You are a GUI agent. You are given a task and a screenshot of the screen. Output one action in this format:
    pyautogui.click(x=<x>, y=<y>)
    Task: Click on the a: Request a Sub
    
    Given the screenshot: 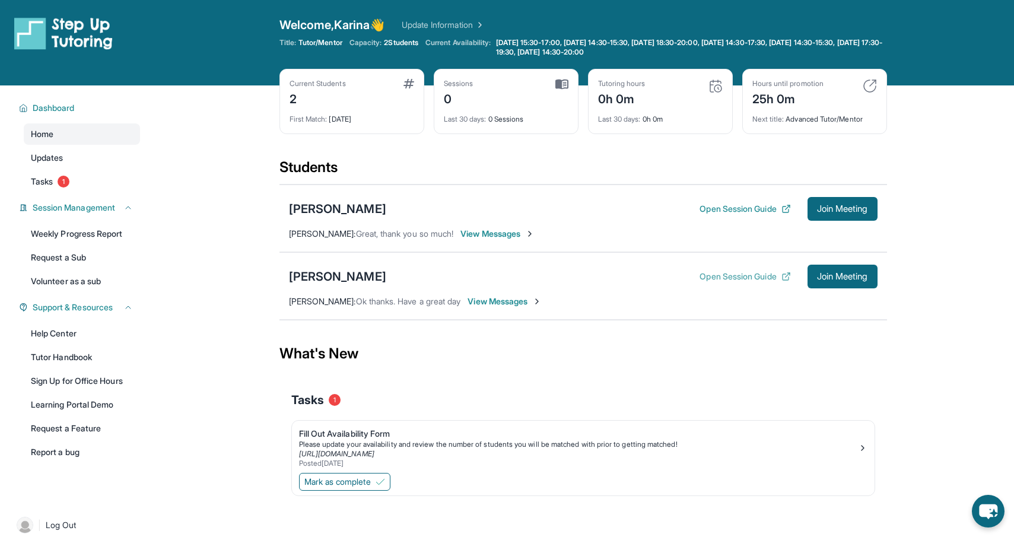 What is the action you would take?
    pyautogui.click(x=82, y=257)
    